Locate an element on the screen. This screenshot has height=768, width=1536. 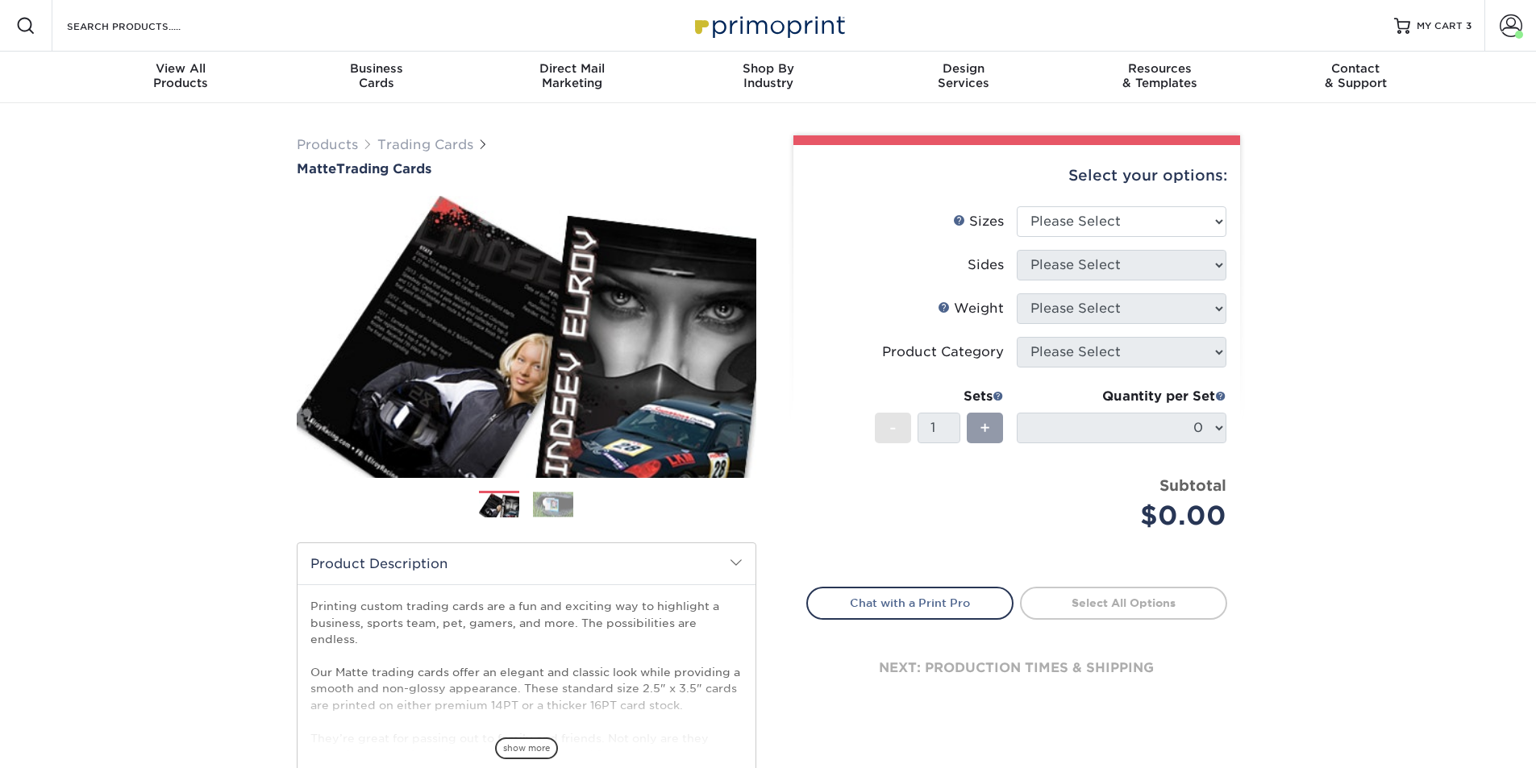
a: Contact& Support is located at coordinates (1355, 77).